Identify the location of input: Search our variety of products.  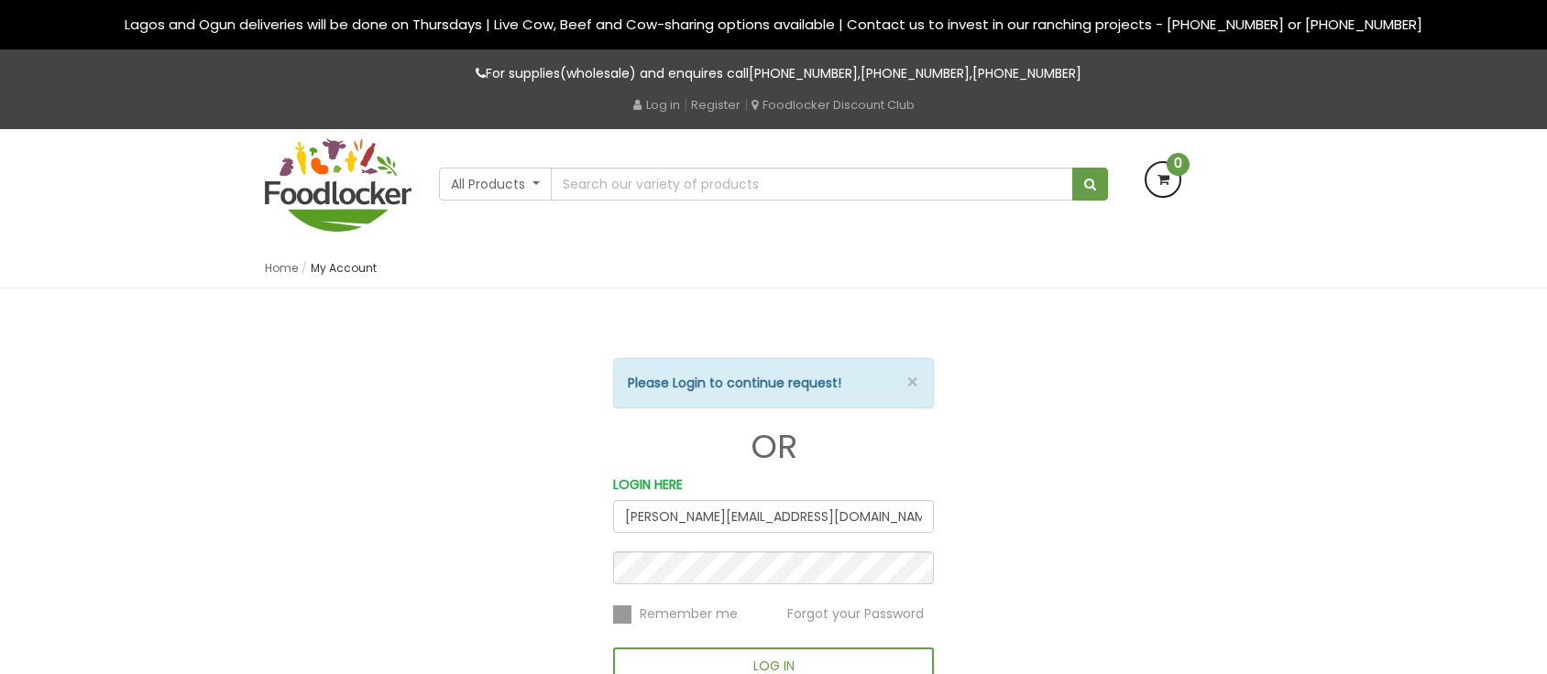
(812, 184).